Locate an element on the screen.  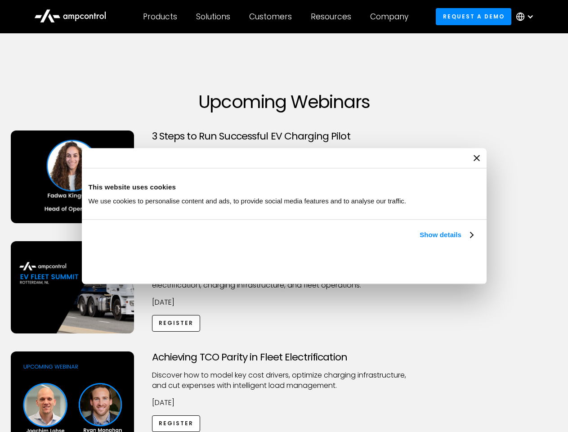
h3: 3 Steps to Run Successful EV Charging Pilot is located at coordinates (284, 136).